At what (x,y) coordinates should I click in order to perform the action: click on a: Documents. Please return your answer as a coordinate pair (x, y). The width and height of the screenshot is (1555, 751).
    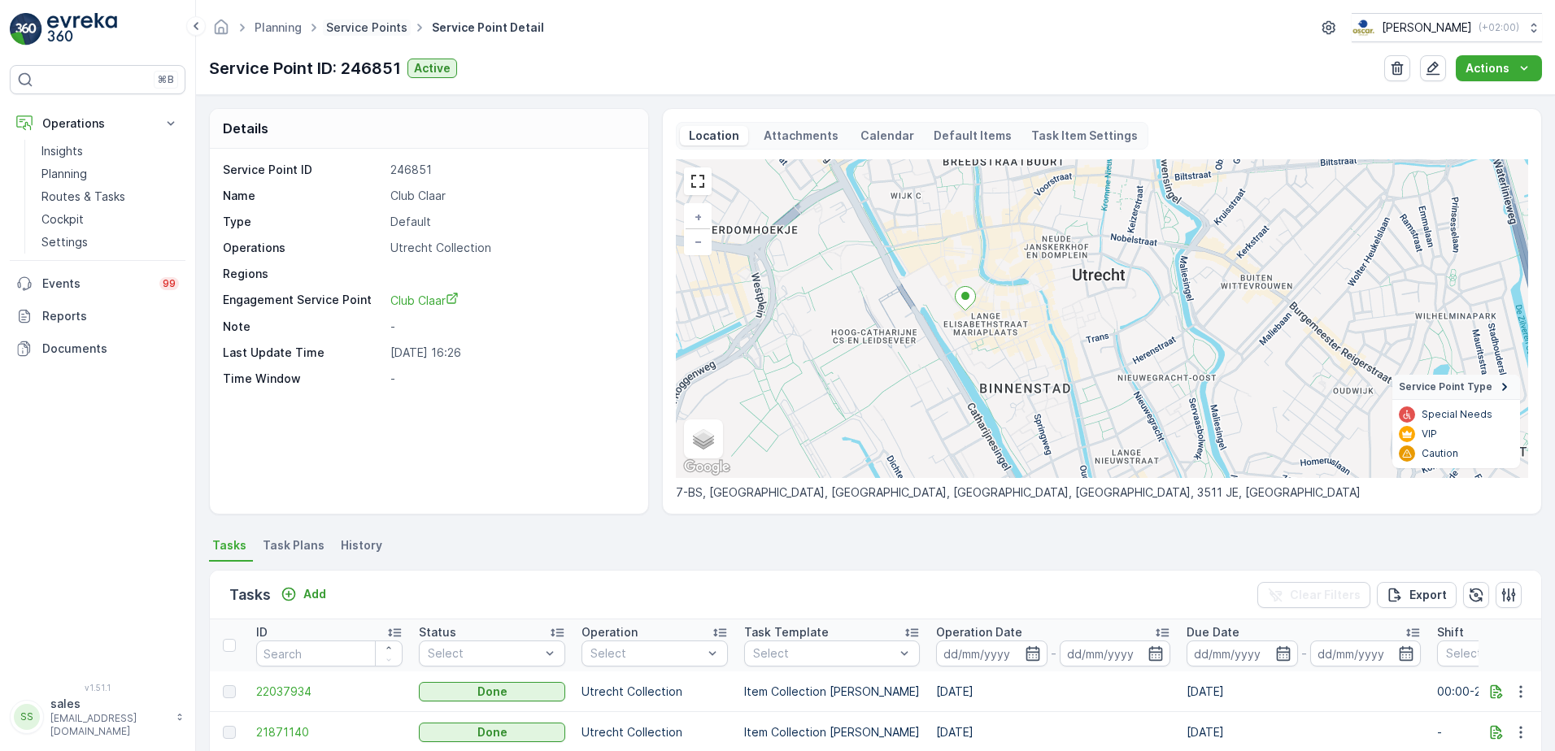
    Looking at the image, I should click on (98, 349).